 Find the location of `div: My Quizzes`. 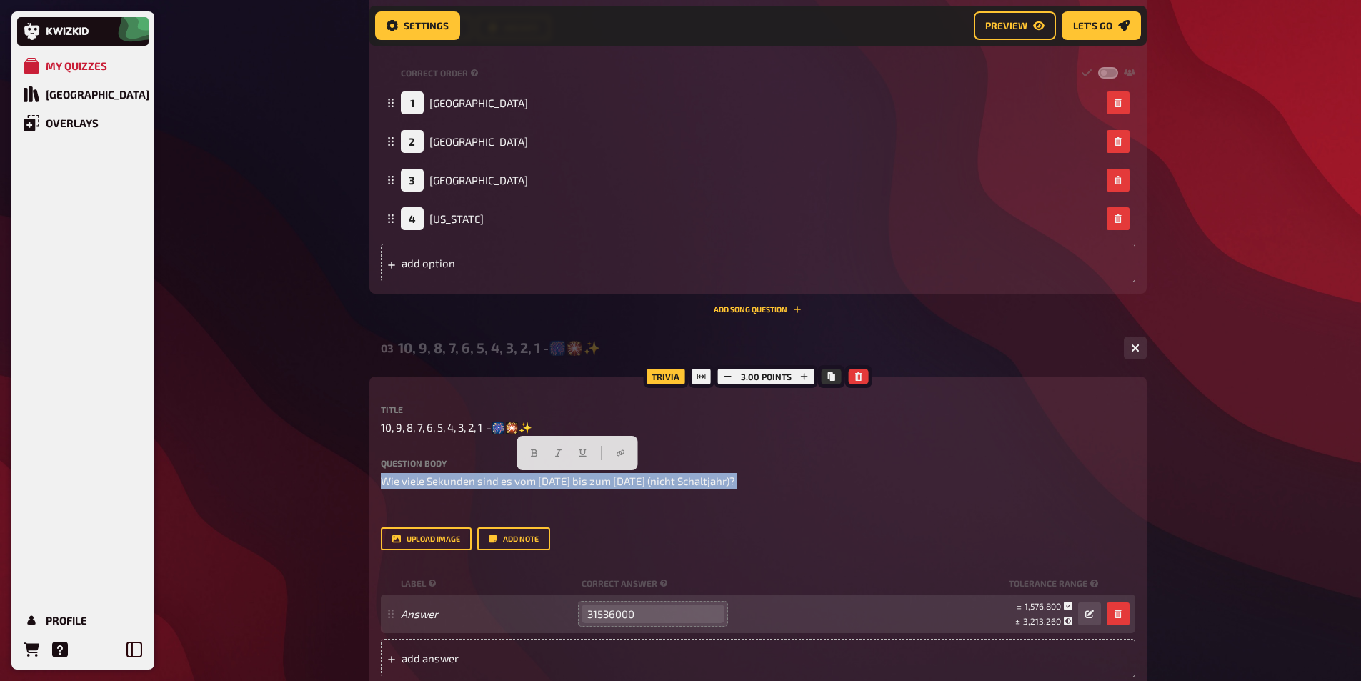

div: My Quizzes is located at coordinates (76, 66).